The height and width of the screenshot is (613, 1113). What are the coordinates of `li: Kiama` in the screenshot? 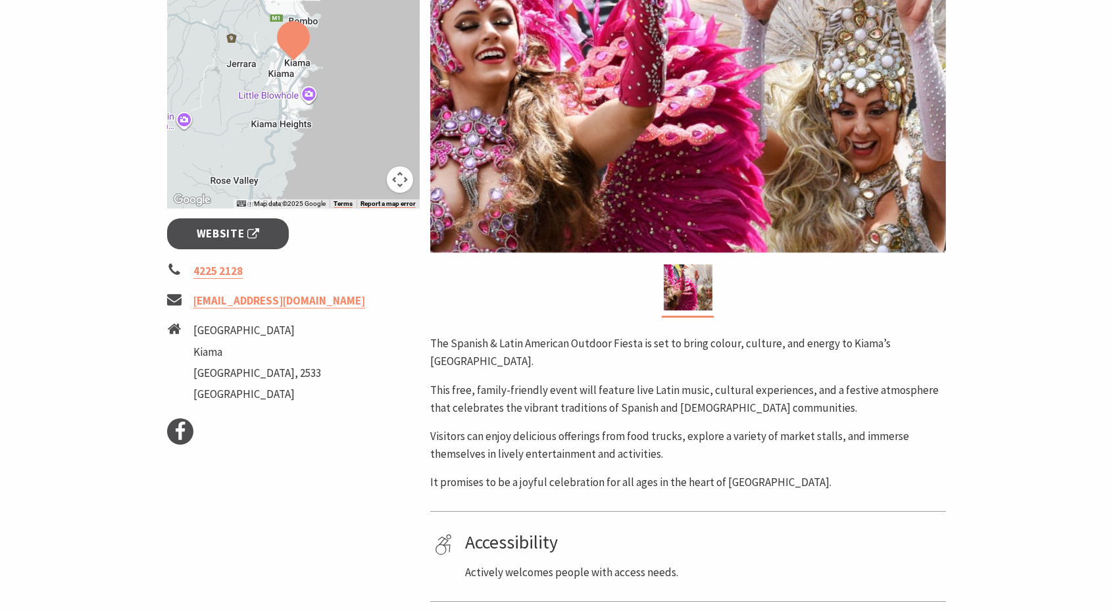 It's located at (257, 352).